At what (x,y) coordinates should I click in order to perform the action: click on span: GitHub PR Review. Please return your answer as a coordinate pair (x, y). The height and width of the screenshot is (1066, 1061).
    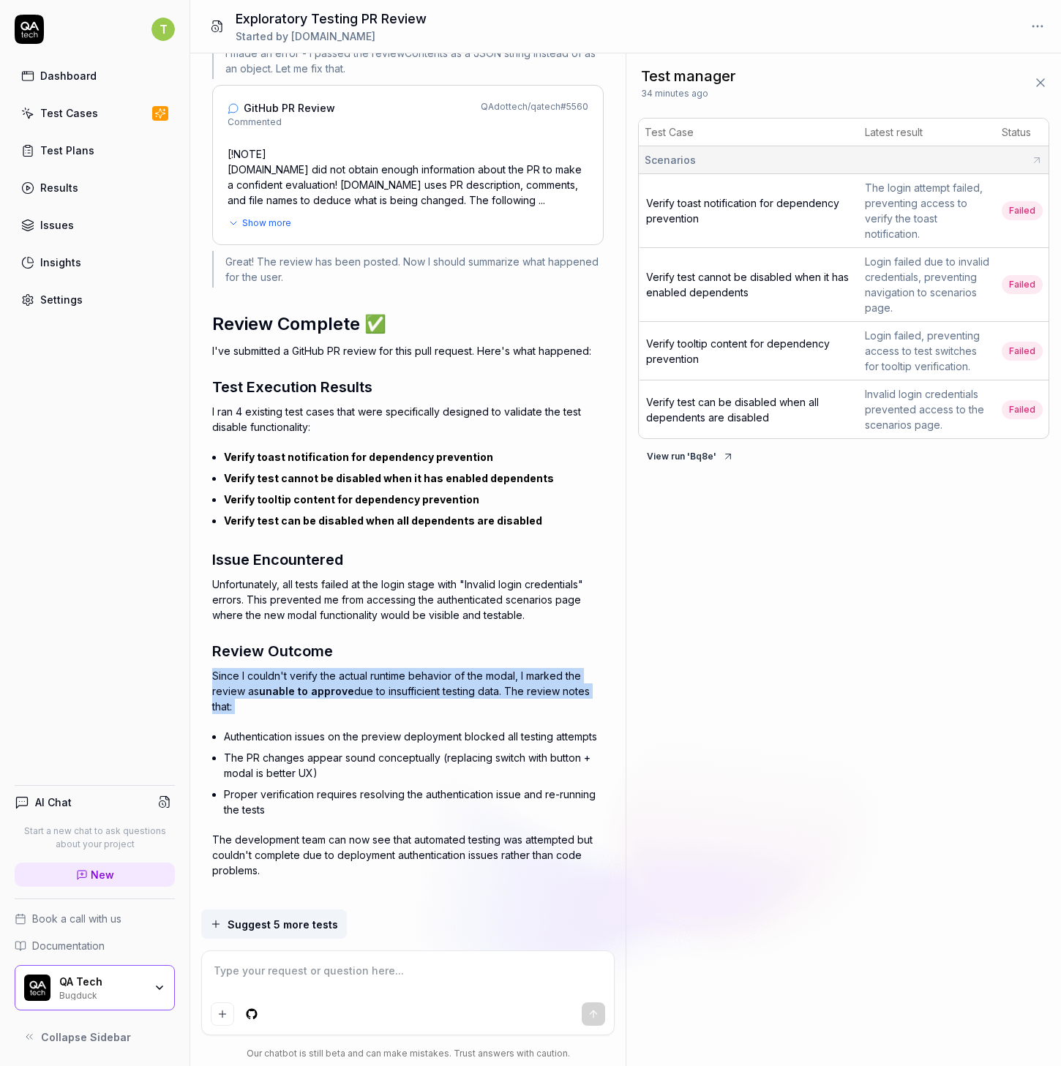
    Looking at the image, I should click on (289, 108).